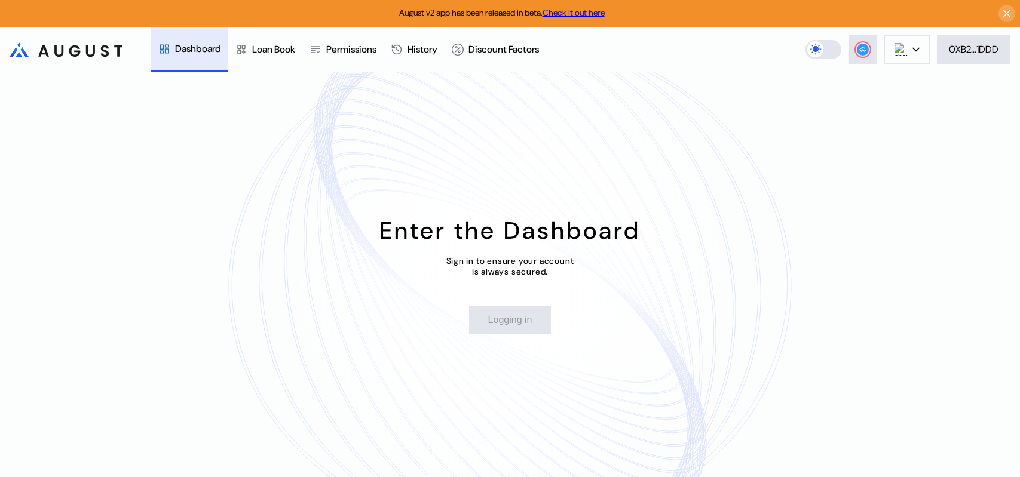 Image resolution: width=1020 pixels, height=477 pixels. What do you see at coordinates (265, 50) in the screenshot?
I see `a: Loan Book` at bounding box center [265, 50].